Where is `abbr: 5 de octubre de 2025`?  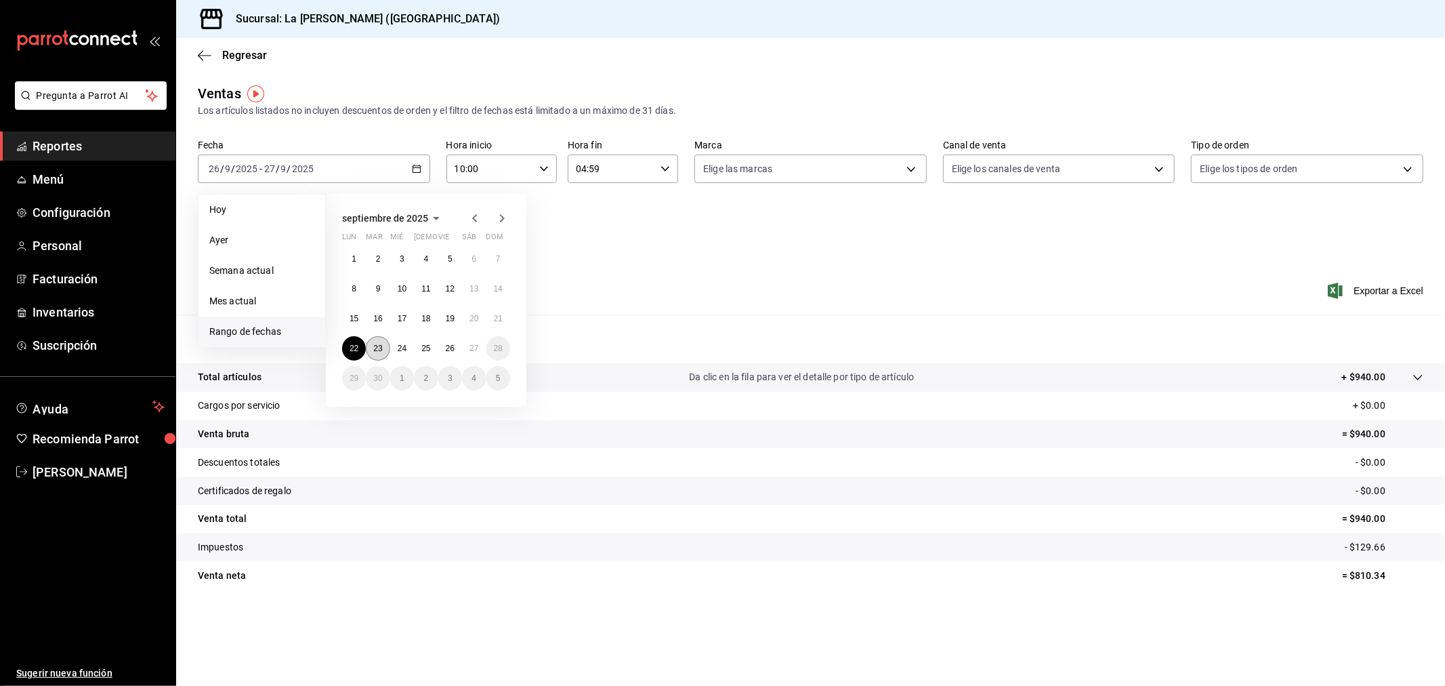
abbr: 5 de octubre de 2025 is located at coordinates (498, 378).